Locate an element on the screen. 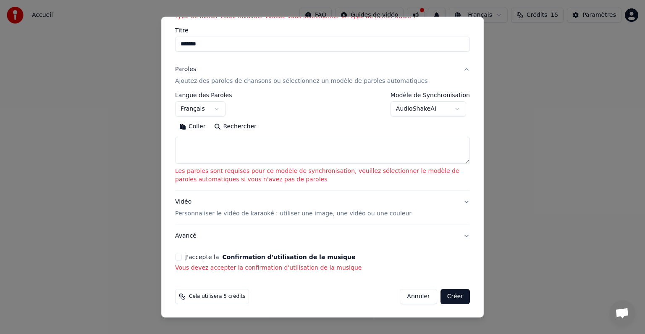 The height and width of the screenshot is (334, 645). div: Paroles is located at coordinates (186, 69).